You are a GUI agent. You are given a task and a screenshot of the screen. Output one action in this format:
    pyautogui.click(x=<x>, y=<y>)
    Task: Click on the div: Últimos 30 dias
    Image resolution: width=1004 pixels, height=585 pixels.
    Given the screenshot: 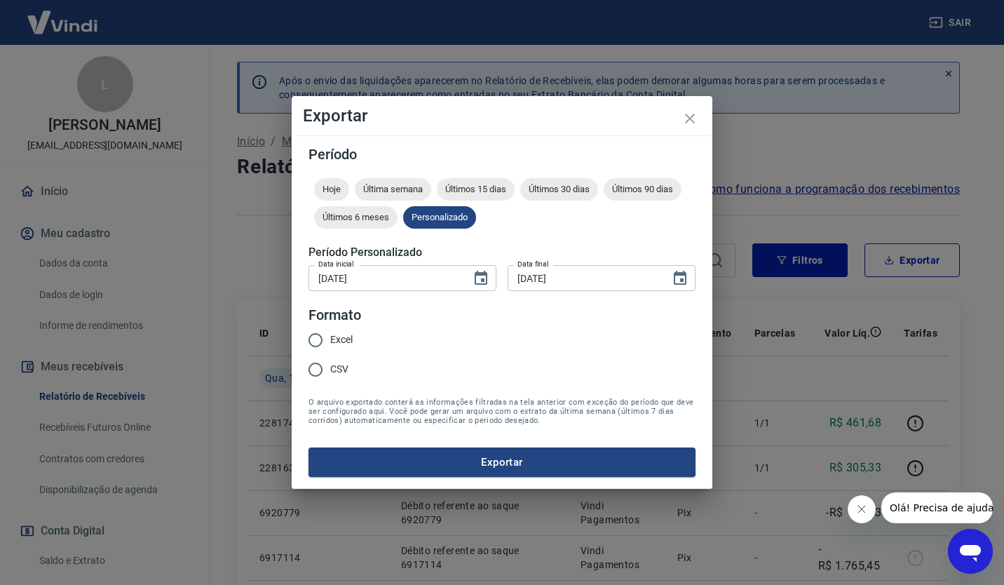 What is the action you would take?
    pyautogui.click(x=559, y=189)
    